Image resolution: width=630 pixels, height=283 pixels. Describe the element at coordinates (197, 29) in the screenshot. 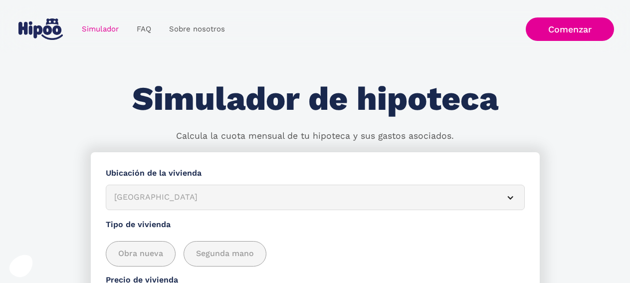

I see `a: Sobre nosotros` at that location.